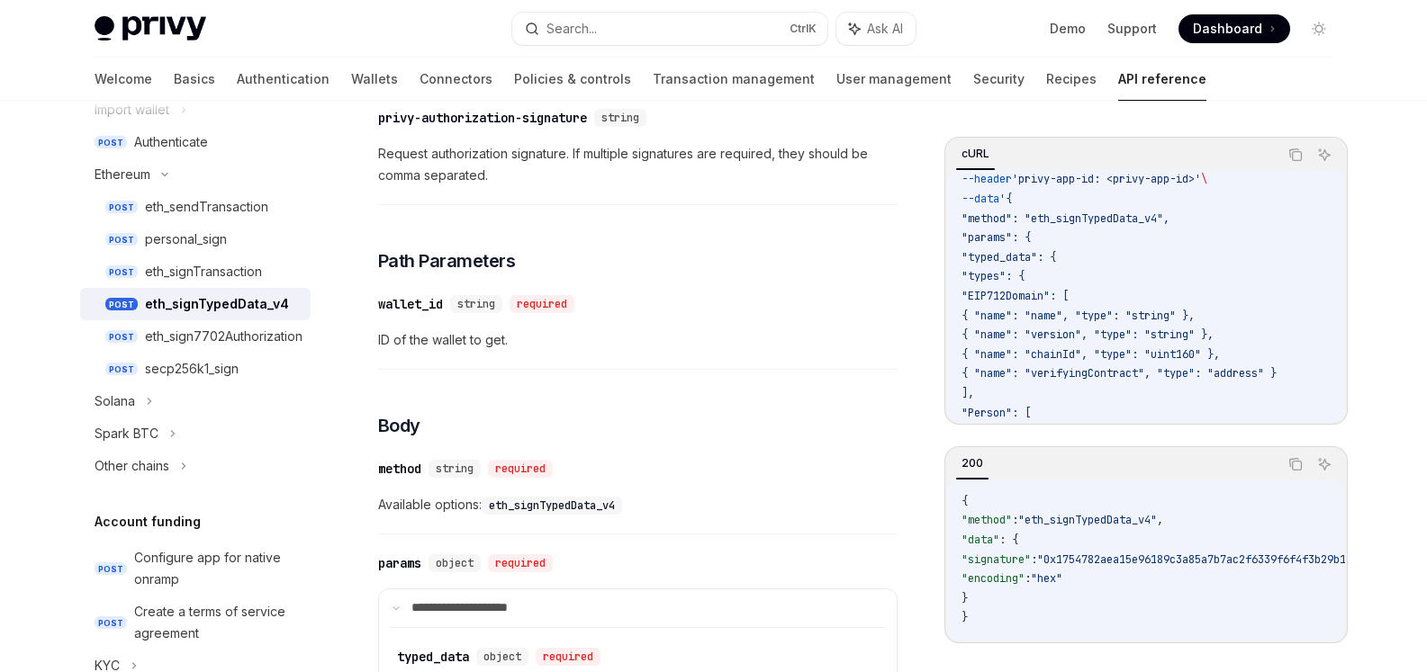  What do you see at coordinates (980, 199) in the screenshot?
I see `span: --data` at bounding box center [980, 199].